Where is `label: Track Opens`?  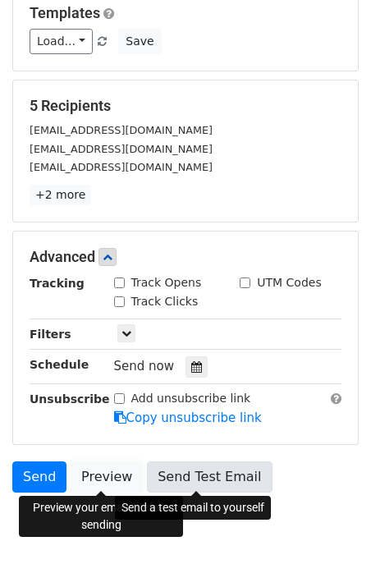
label: Track Opens is located at coordinates (167, 283).